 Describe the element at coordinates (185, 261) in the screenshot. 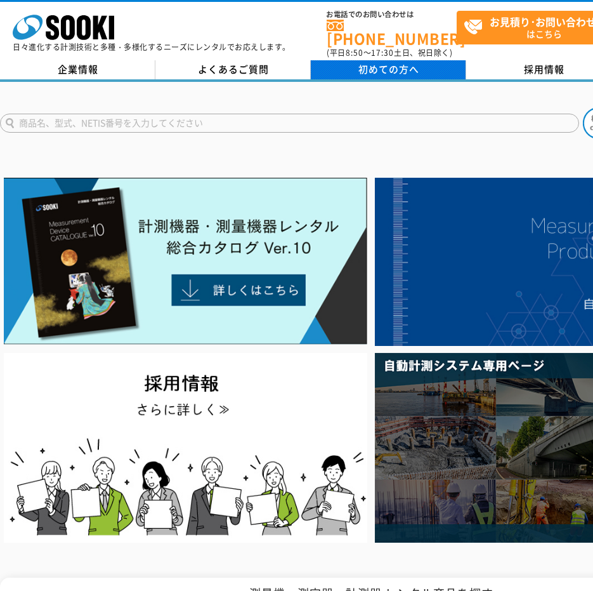

I see `img: Catalog Ver10` at that location.